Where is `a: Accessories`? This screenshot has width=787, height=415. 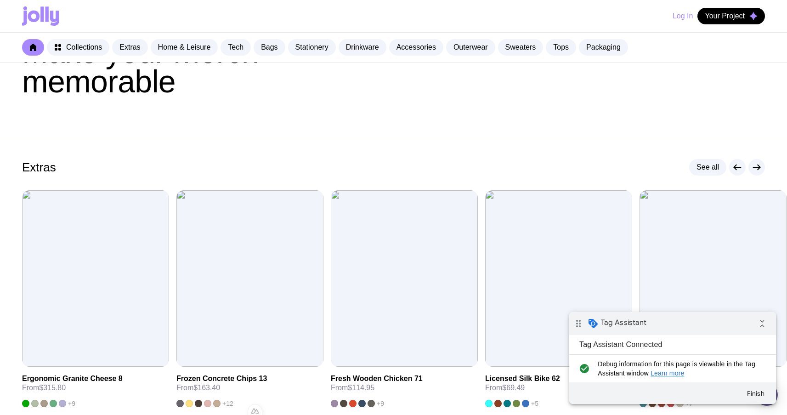 a: Accessories is located at coordinates (416, 47).